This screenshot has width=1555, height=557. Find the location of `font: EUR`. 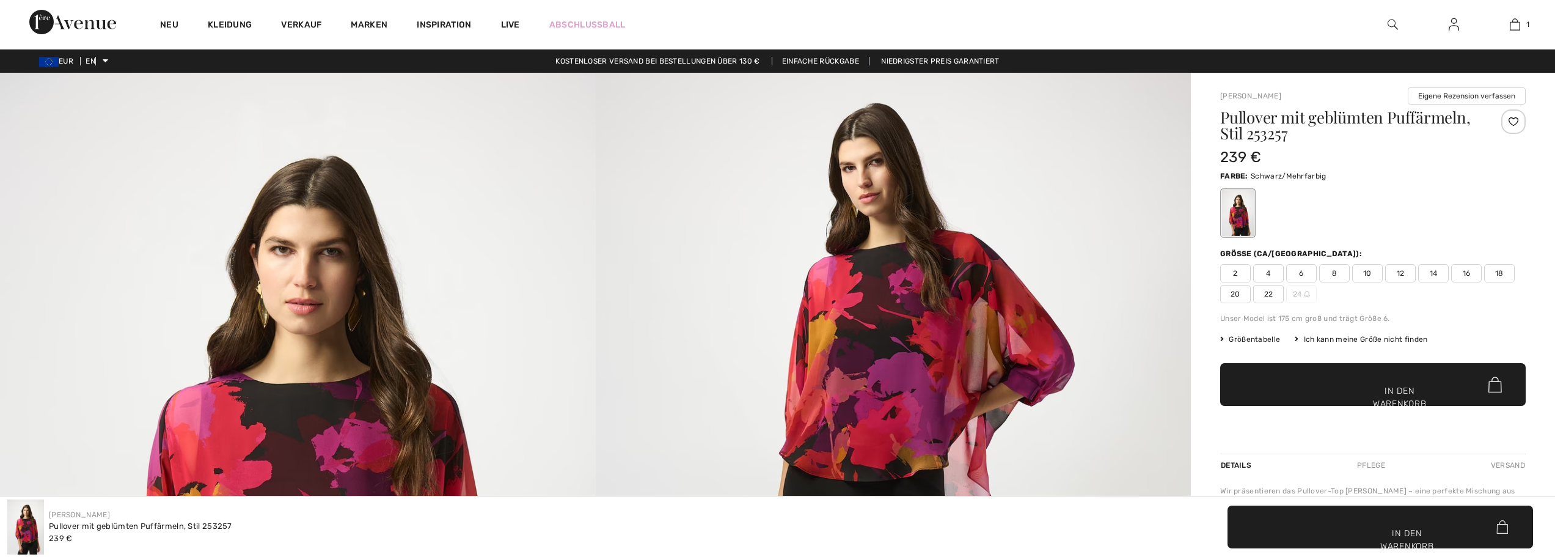

font: EUR is located at coordinates (66, 61).